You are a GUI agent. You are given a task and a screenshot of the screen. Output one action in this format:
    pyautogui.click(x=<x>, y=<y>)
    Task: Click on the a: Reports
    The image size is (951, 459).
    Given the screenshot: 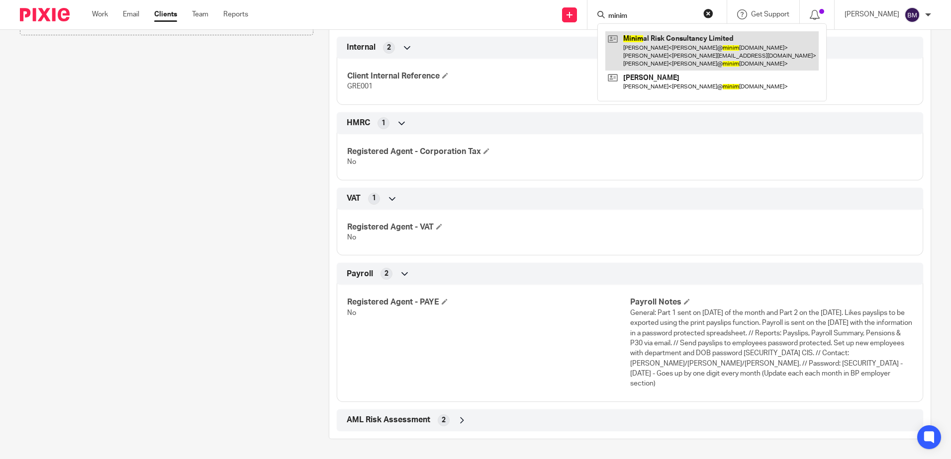 What is the action you would take?
    pyautogui.click(x=236, y=14)
    